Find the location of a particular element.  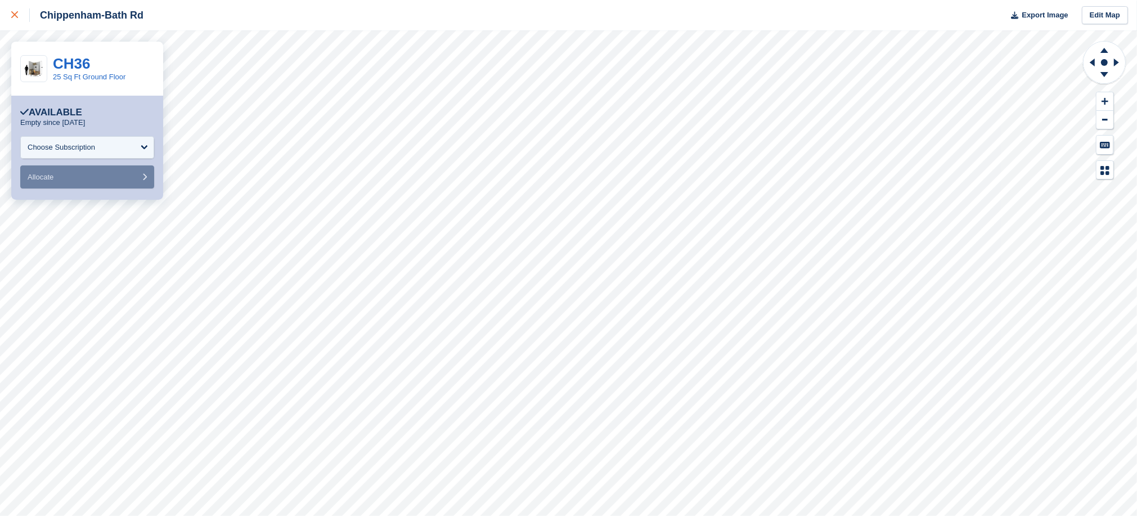

div: Available is located at coordinates (51, 113).